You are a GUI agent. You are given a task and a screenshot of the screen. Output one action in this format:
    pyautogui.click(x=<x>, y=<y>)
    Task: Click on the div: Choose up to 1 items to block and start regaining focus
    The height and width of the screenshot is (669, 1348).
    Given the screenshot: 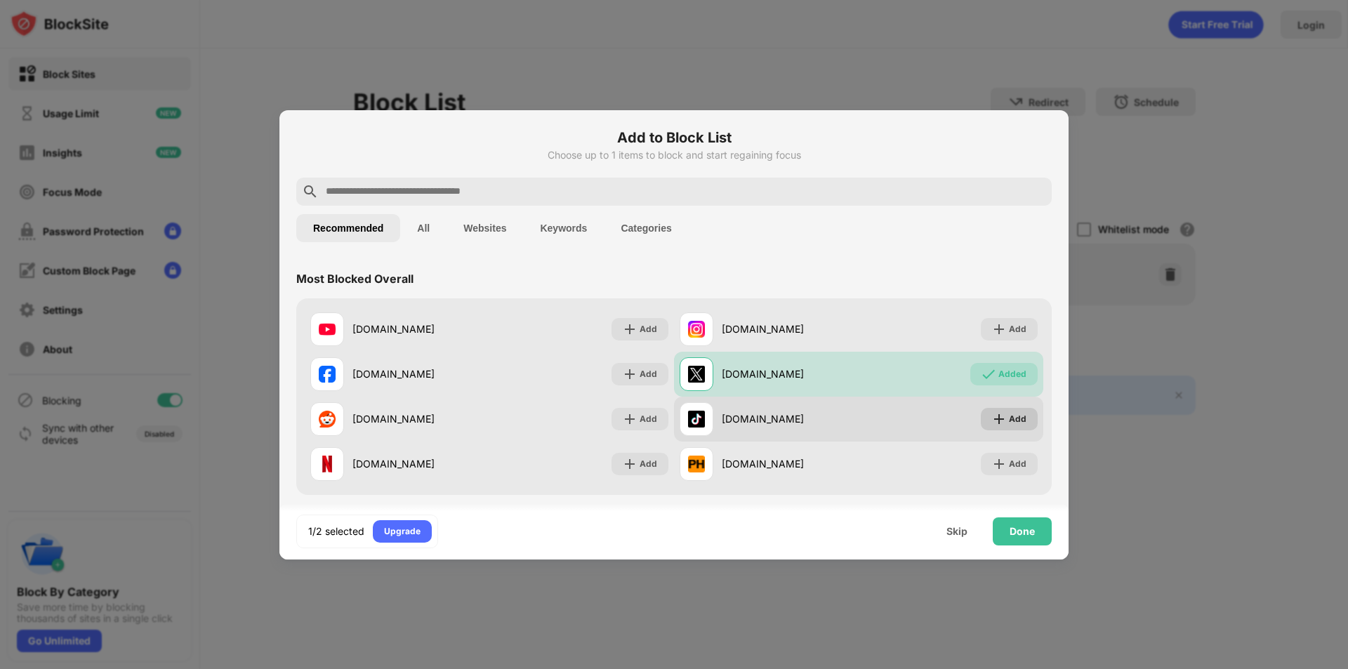 What is the action you would take?
    pyautogui.click(x=674, y=155)
    